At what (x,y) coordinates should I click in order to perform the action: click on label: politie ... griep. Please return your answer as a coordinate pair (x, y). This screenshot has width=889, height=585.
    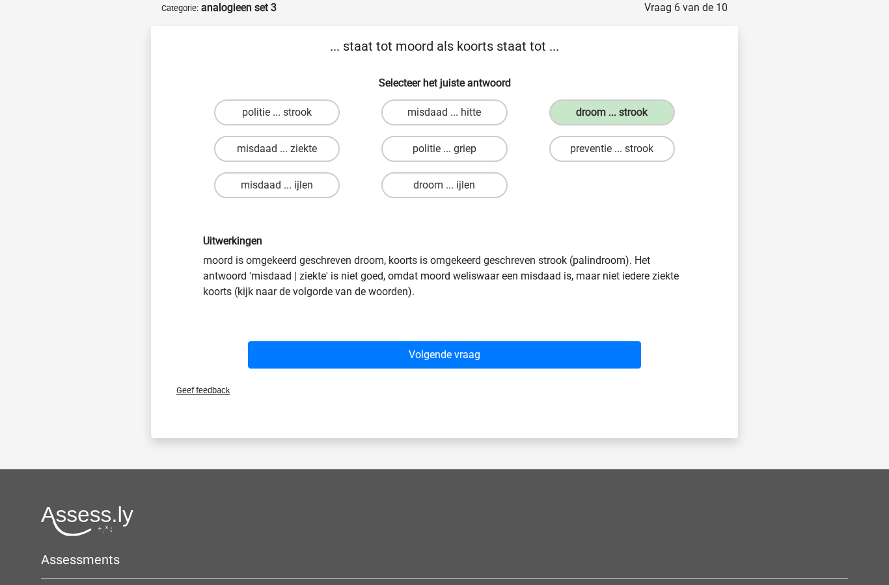
    Looking at the image, I should click on (444, 149).